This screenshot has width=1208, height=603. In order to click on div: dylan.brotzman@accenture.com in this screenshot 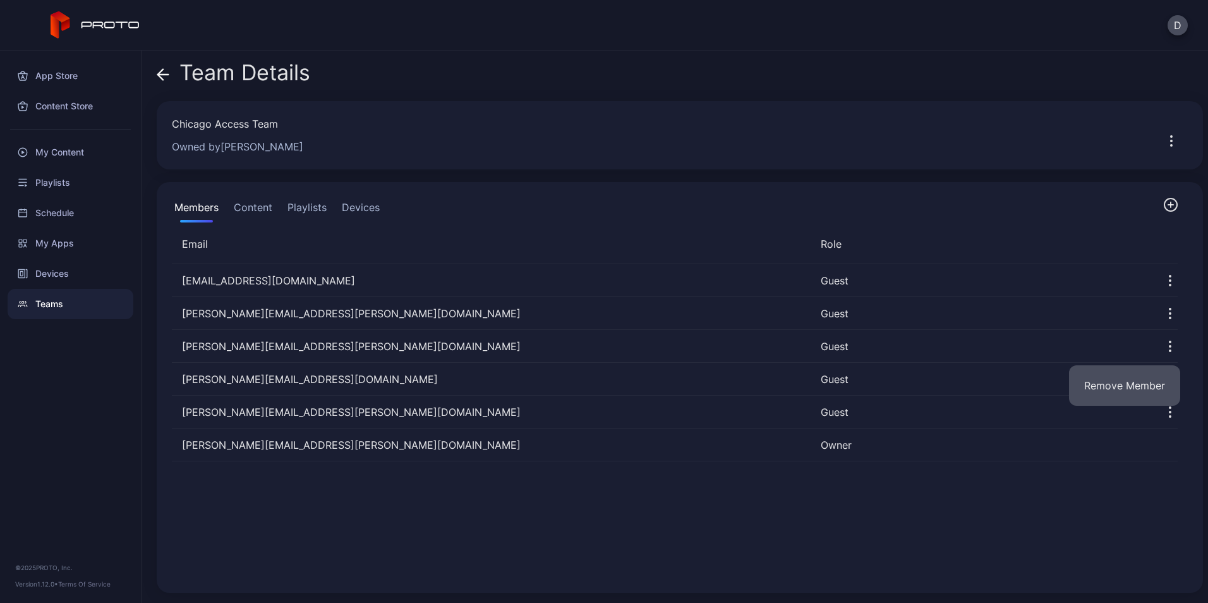, I will do `click(491, 445)`.